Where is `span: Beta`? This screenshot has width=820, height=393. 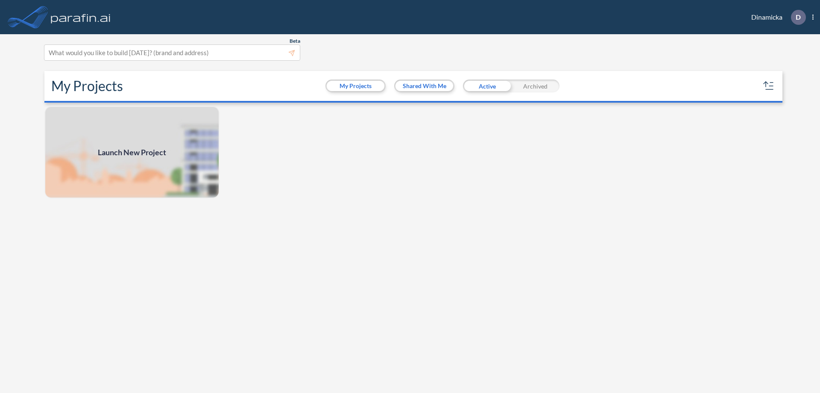 span: Beta is located at coordinates (295, 41).